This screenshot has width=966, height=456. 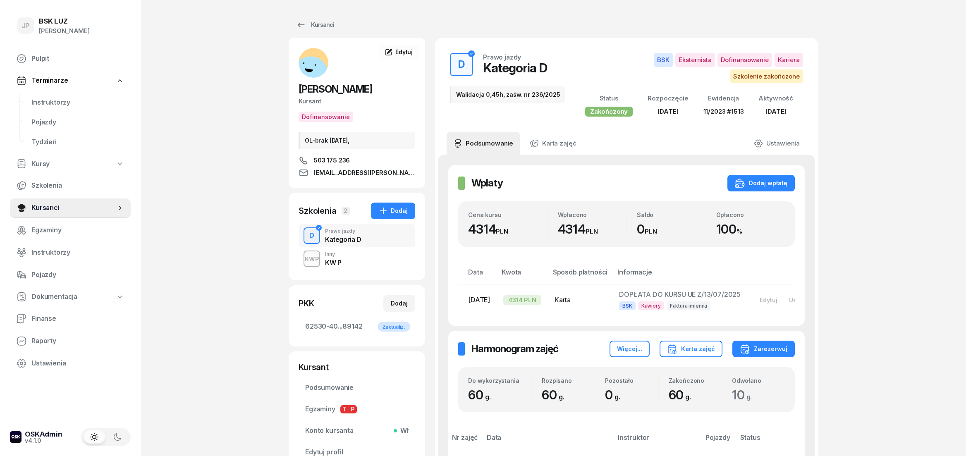 I want to click on span: Wł, so click(x=403, y=431).